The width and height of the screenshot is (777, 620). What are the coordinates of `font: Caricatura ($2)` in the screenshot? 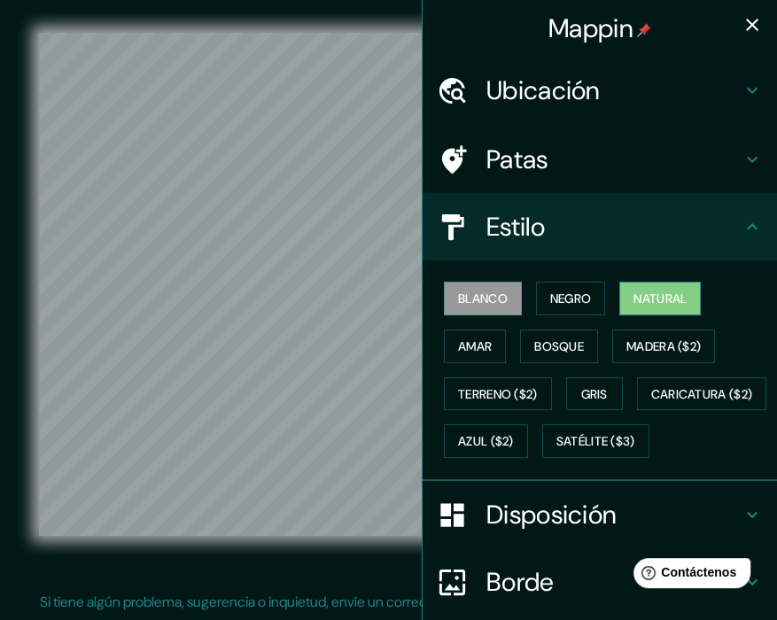 It's located at (702, 394).